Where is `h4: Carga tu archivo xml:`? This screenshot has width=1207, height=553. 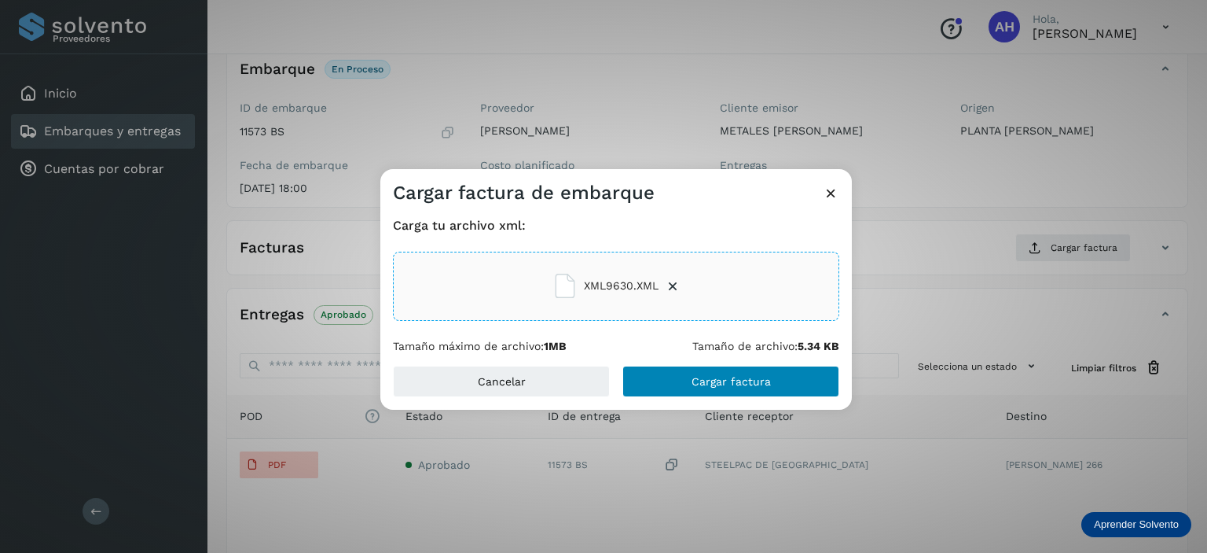
h4: Carga tu archivo xml: is located at coordinates (616, 225).